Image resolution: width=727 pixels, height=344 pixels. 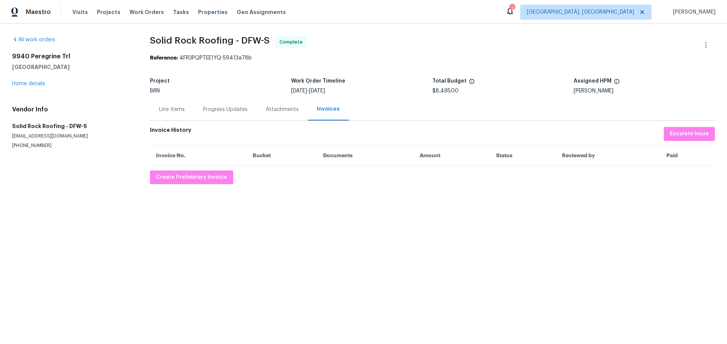 What do you see at coordinates (328, 109) in the screenshot?
I see `div: Invoices` at bounding box center [328, 109].